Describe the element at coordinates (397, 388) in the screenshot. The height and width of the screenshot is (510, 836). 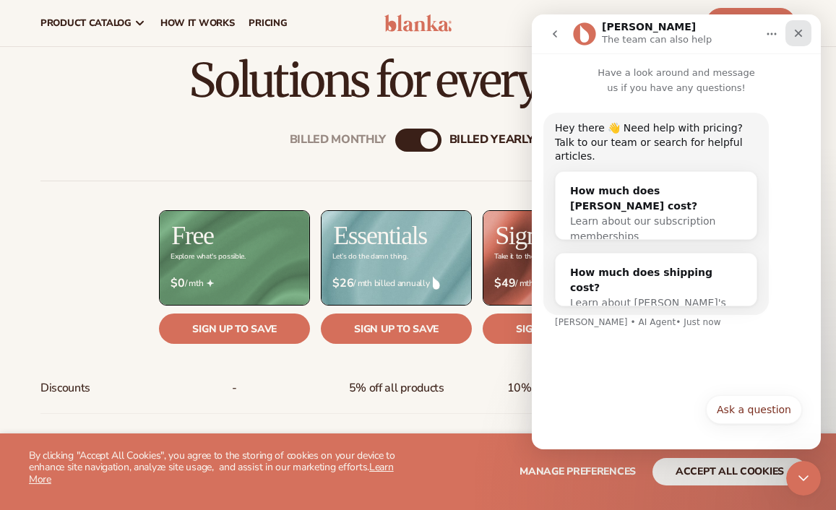
I see `span: 5% off all products` at that location.